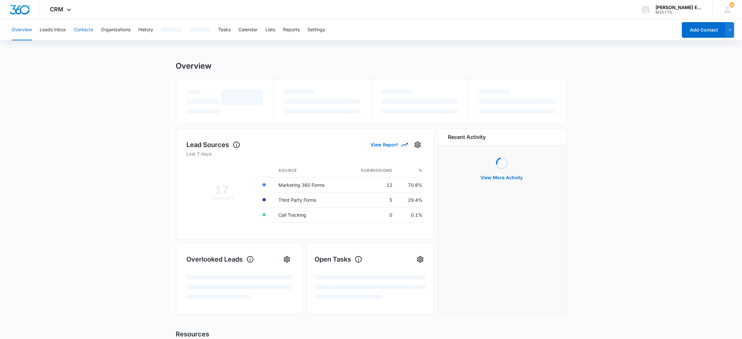 Image resolution: width=742 pixels, height=339 pixels. I want to click on h2: Resources, so click(371, 334).